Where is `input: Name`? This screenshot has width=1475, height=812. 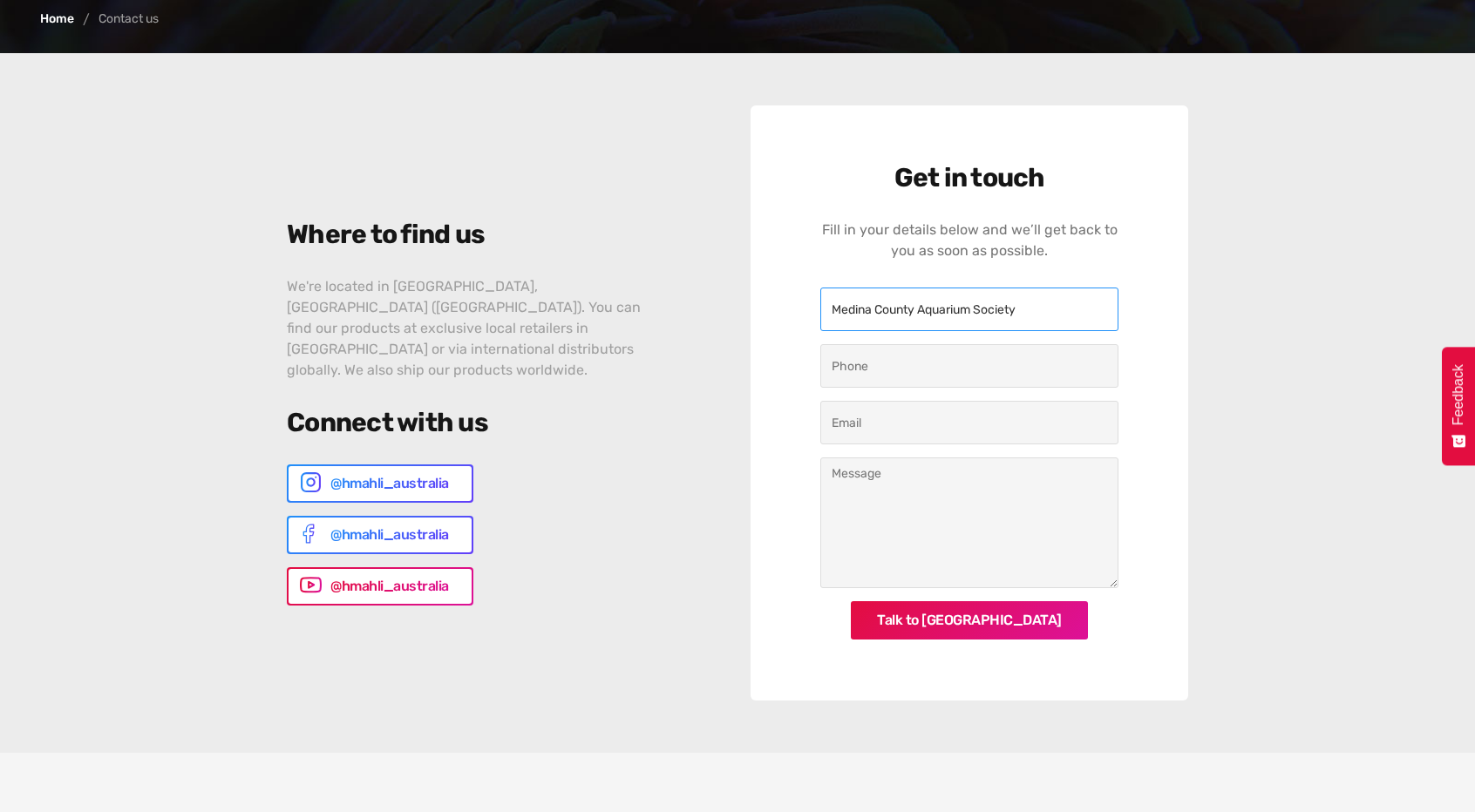
input: Name is located at coordinates (969, 310).